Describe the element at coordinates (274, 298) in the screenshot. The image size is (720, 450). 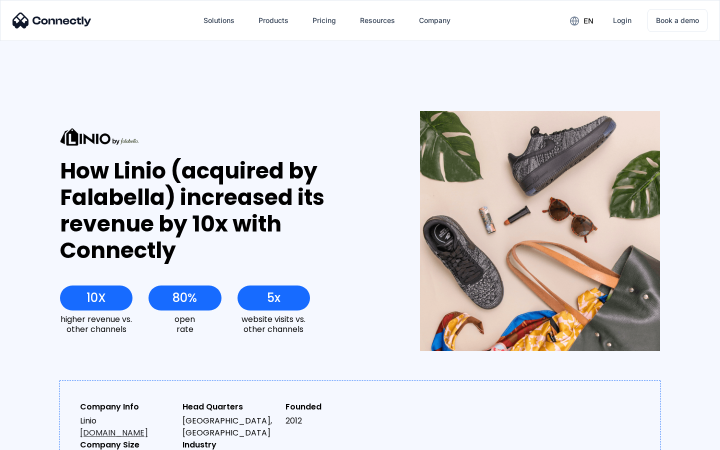
I see `div: 5x` at that location.